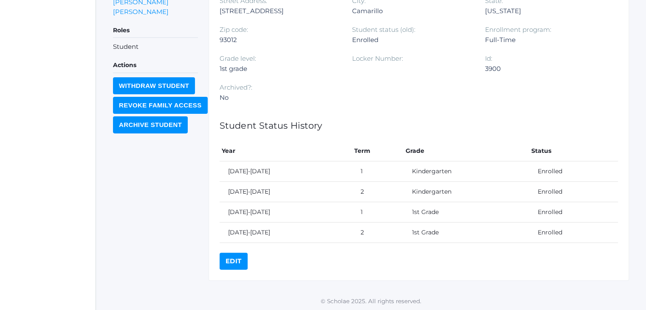 This screenshot has width=646, height=310. Describe the element at coordinates (419, 125) in the screenshot. I see `h1: Student Status History` at that location.